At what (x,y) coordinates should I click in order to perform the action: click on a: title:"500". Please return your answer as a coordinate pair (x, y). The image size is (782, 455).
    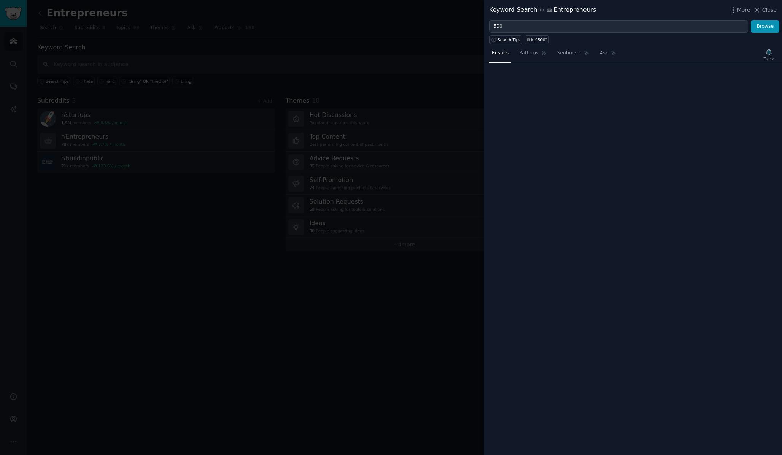
    Looking at the image, I should click on (536, 40).